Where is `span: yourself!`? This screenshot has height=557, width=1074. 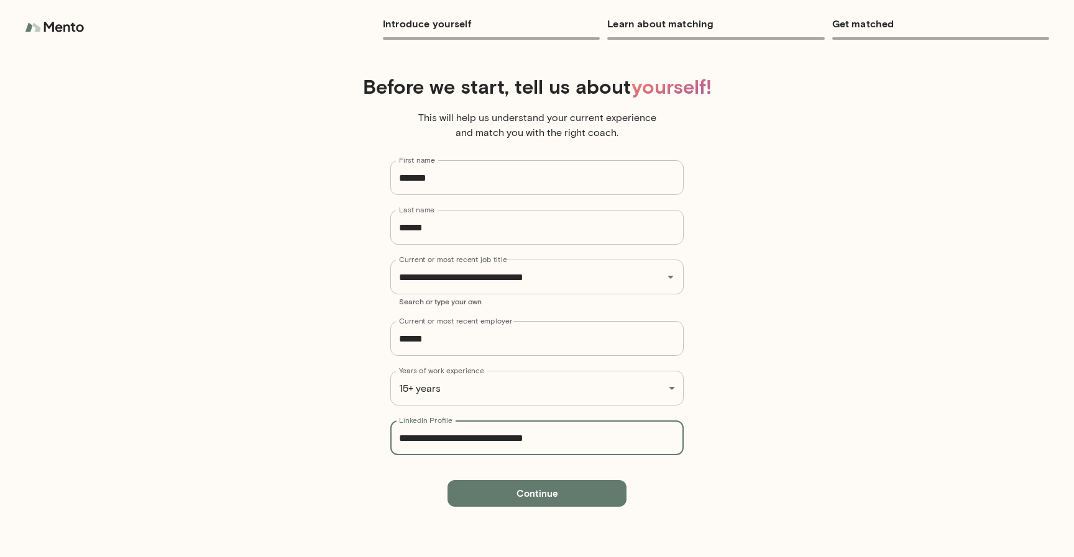 span: yourself! is located at coordinates (671, 86).